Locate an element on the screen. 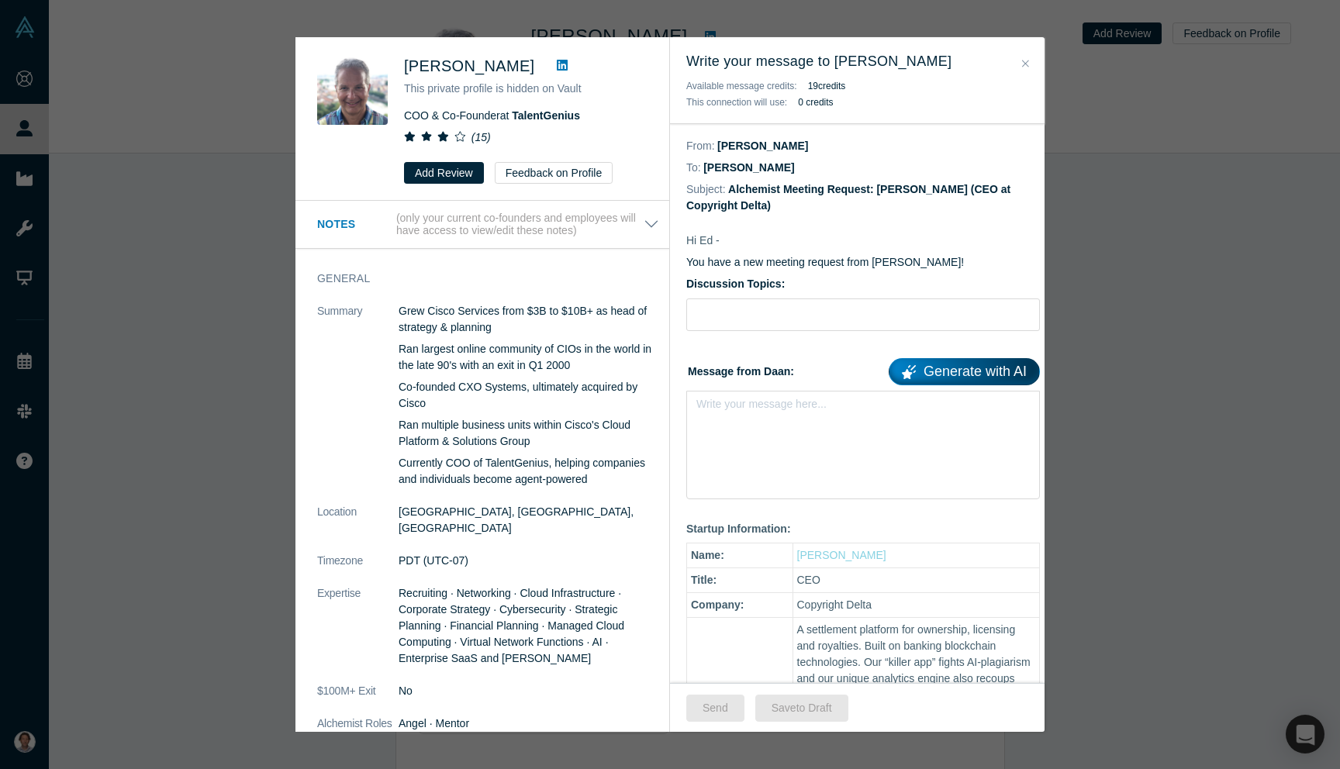 The image size is (1340, 769). span: This connection will use: is located at coordinates (737, 102).